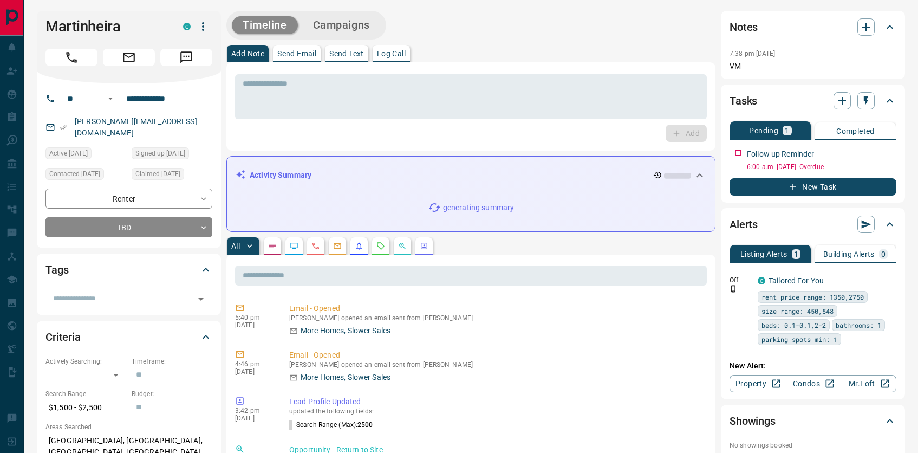 The image size is (918, 453). I want to click on a: Property, so click(757, 383).